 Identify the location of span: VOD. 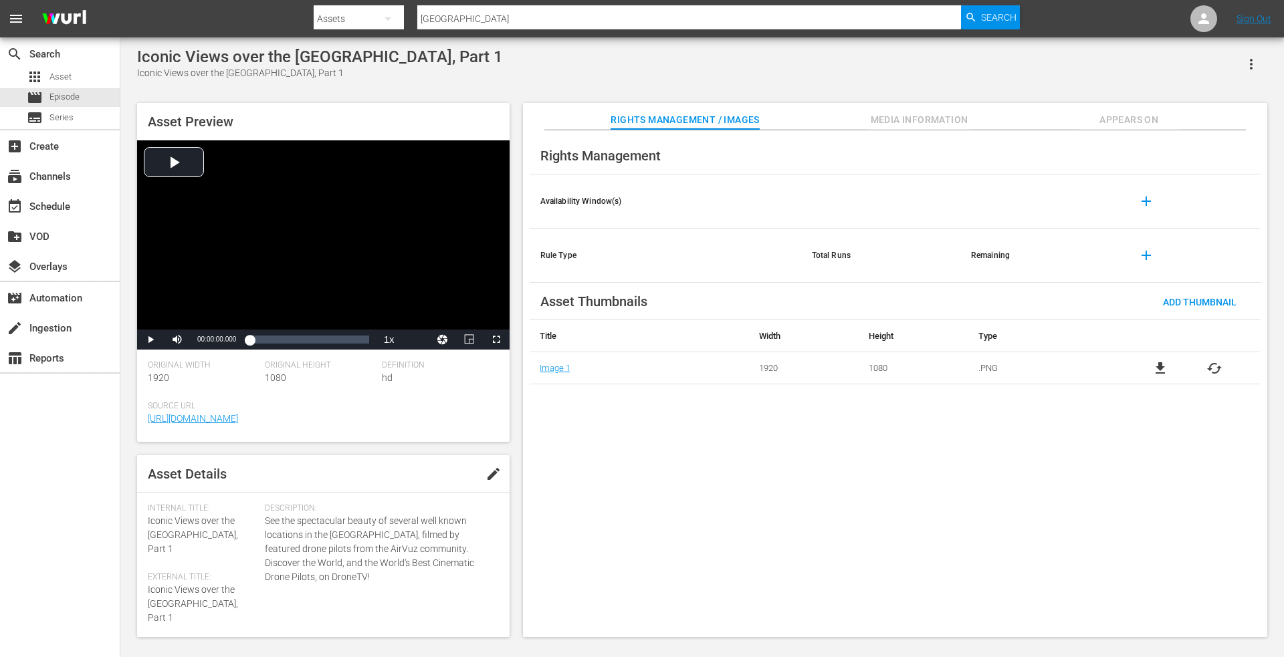
(15, 237).